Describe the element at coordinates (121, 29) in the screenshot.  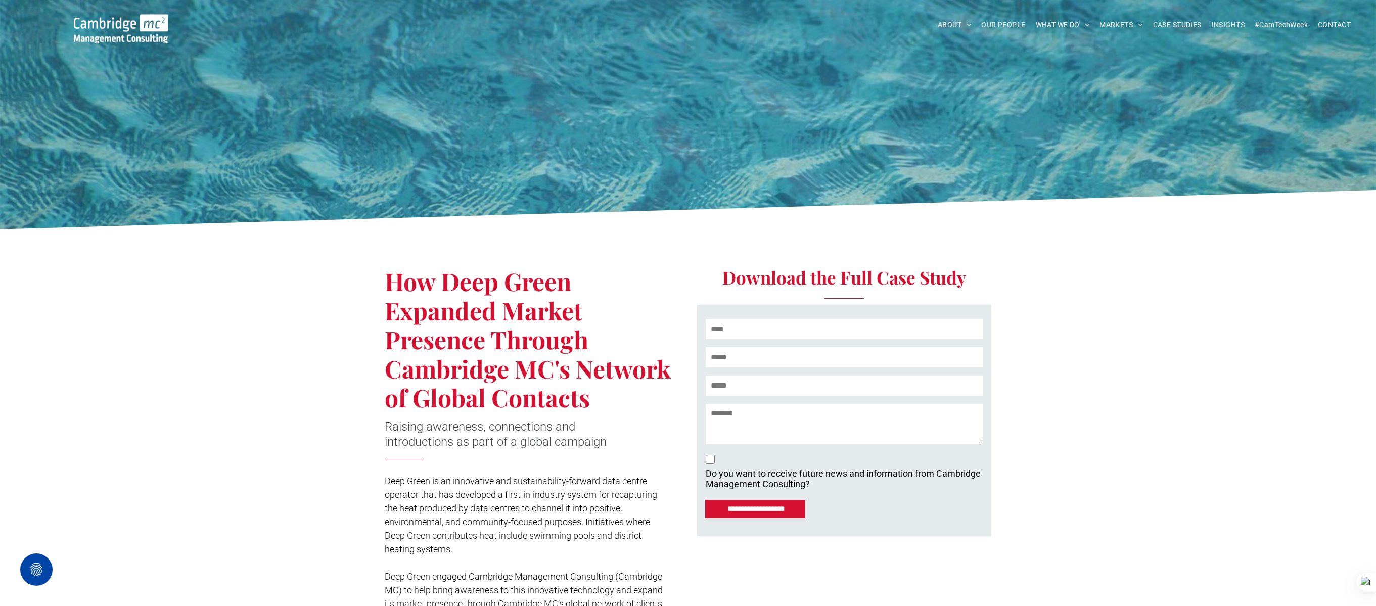
I see `img: Cambridge MC Logo` at that location.